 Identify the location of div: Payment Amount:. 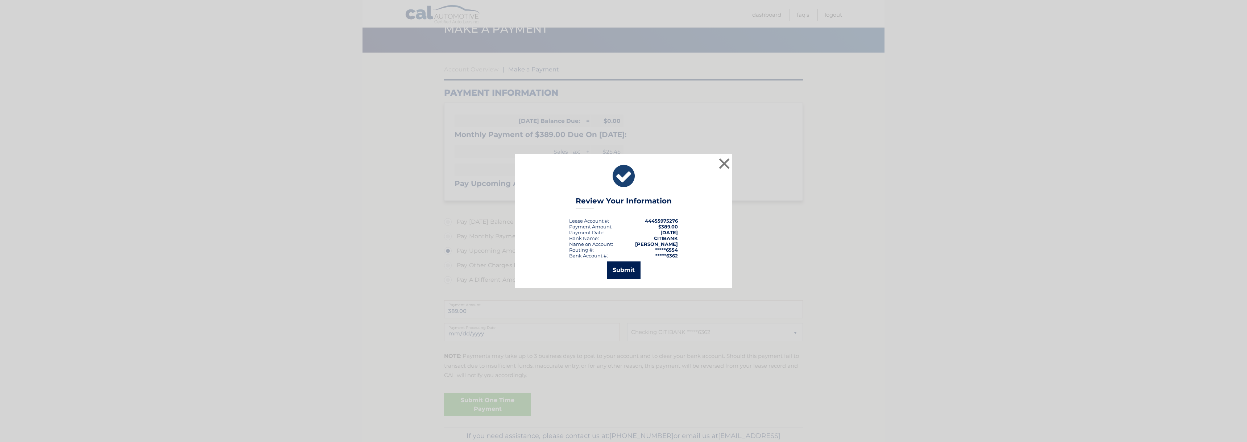
(591, 227).